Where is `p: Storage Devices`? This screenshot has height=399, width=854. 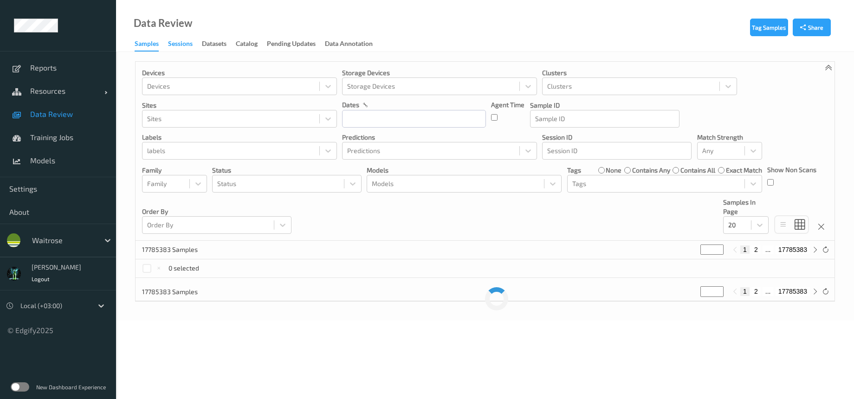
p: Storage Devices is located at coordinates (440, 73).